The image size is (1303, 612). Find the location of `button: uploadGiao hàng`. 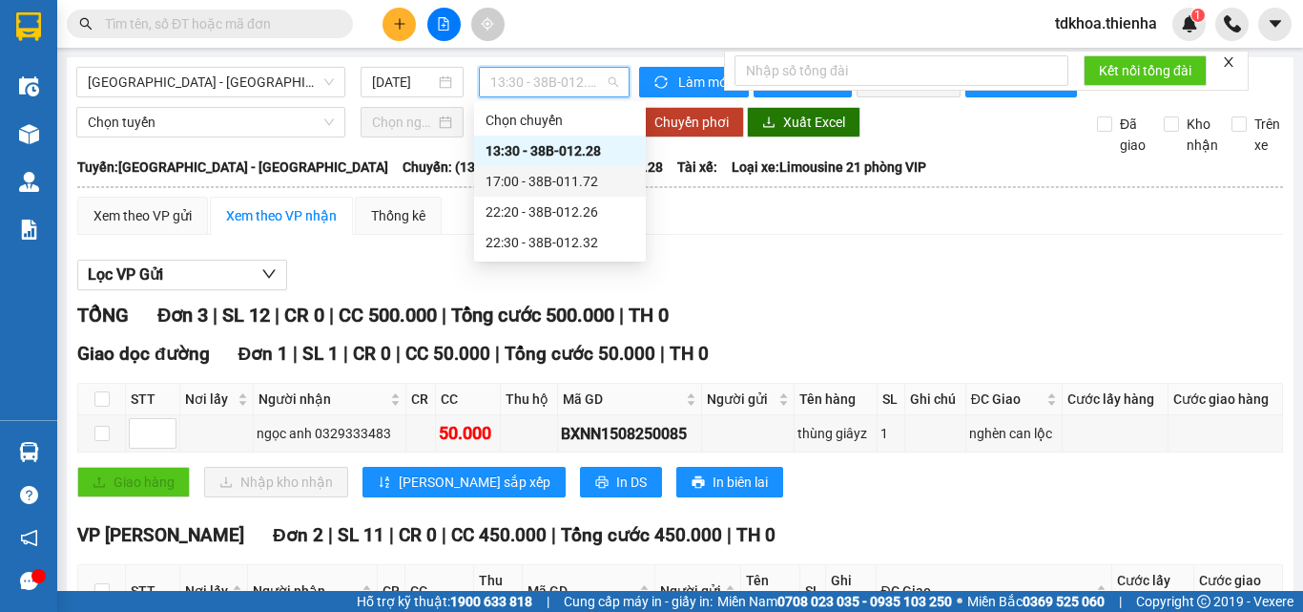

button: uploadGiao hàng is located at coordinates (134, 482).